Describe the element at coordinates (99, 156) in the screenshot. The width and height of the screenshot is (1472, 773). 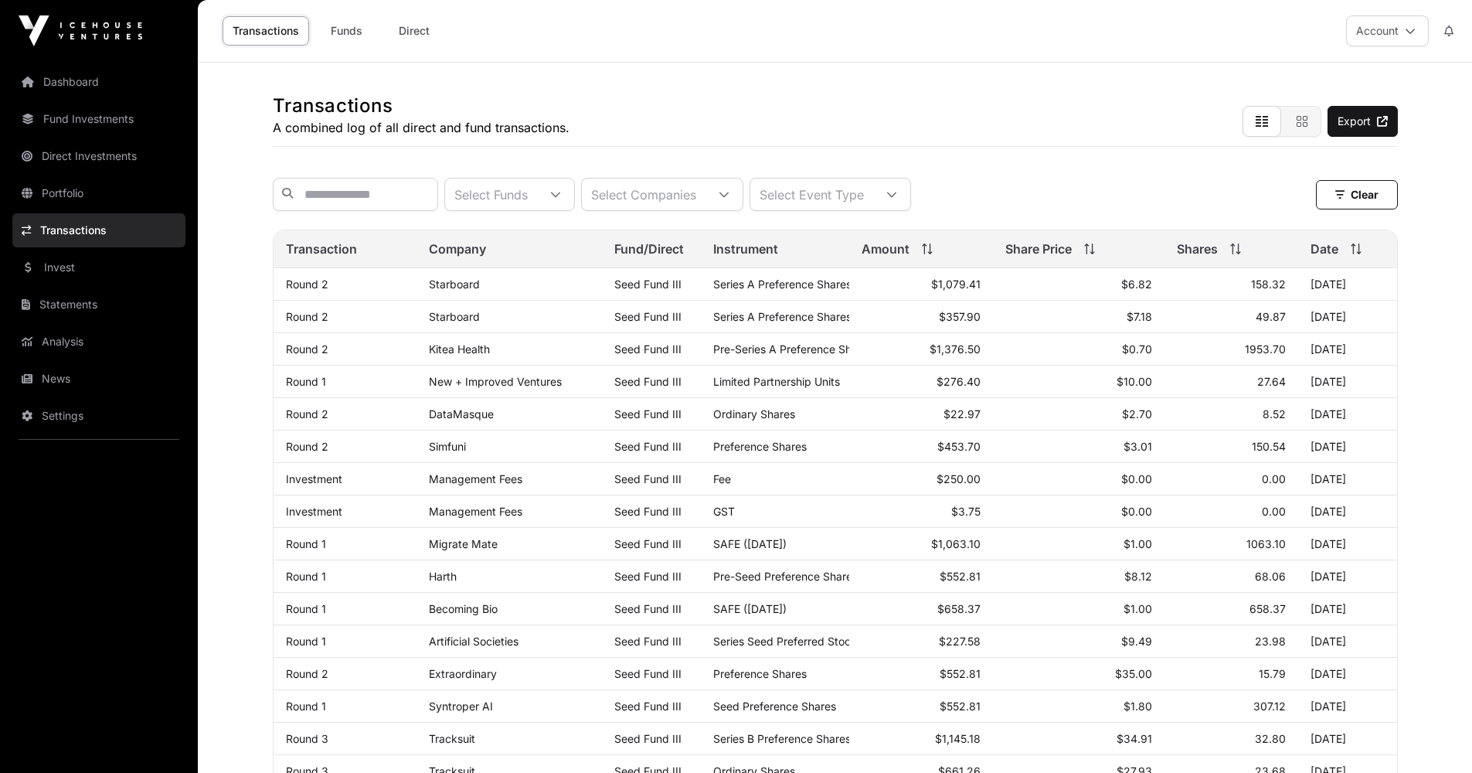
I see `a: Direct Investments` at that location.